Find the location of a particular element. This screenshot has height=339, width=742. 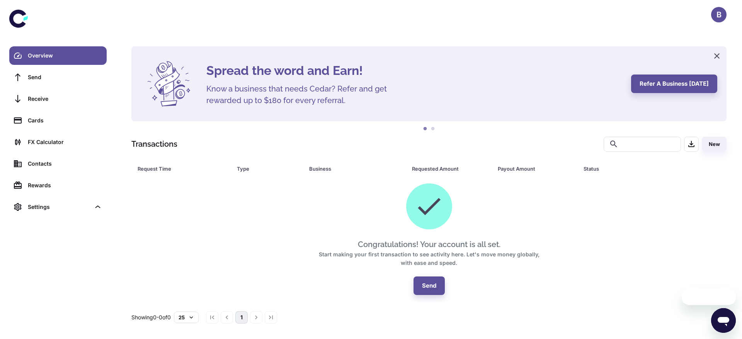

h4: Spread the word and Earn! is located at coordinates (414, 71).